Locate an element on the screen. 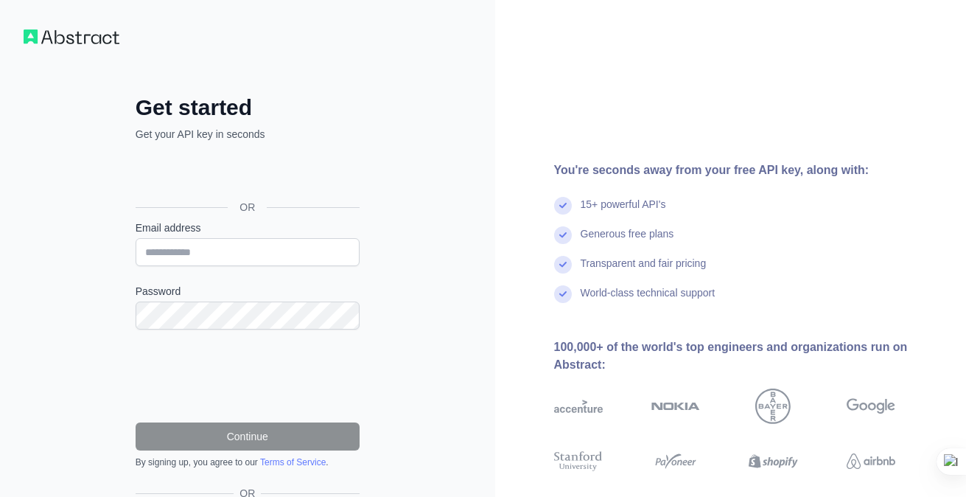  span: OR is located at coordinates (247, 207).